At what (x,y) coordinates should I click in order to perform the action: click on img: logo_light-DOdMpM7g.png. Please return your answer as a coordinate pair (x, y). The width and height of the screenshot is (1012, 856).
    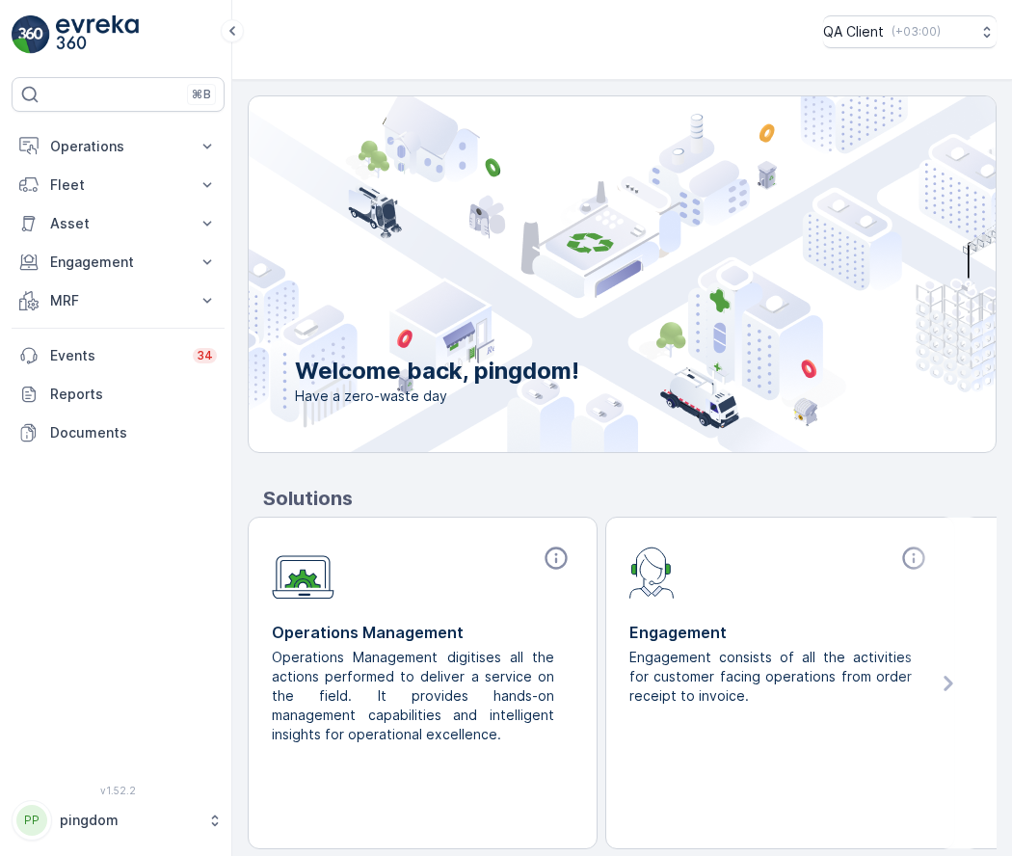
    Looking at the image, I should click on (97, 35).